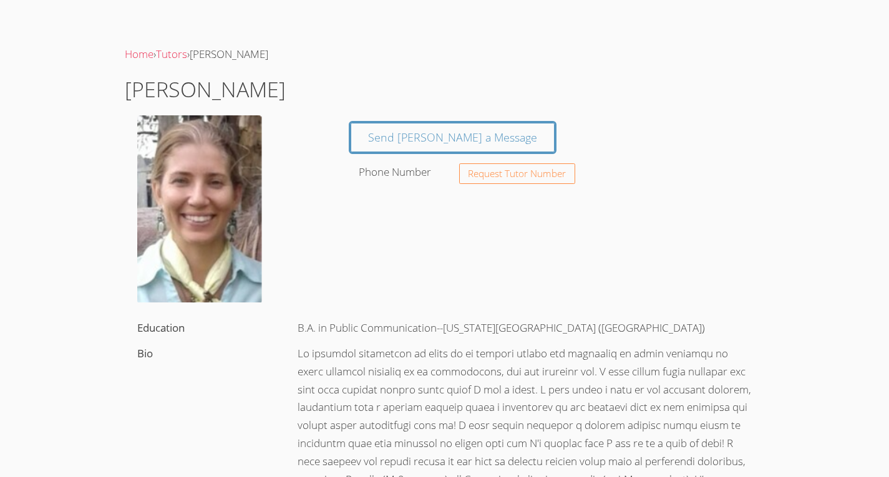  Describe the element at coordinates (395, 172) in the screenshot. I see `label: Phone Number` at that location.